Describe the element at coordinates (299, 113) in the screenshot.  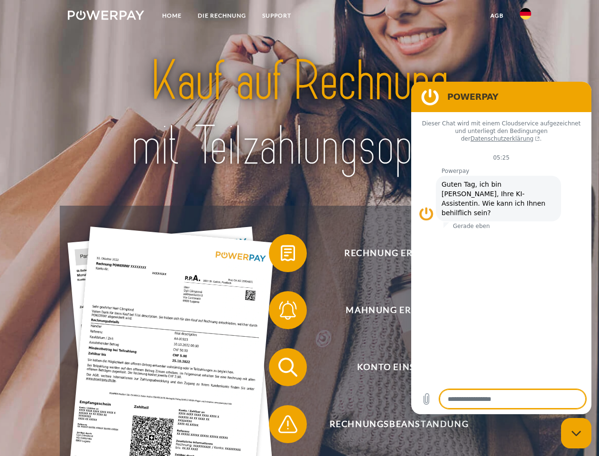
I see `img: title-powerpay_de.svg` at that location.